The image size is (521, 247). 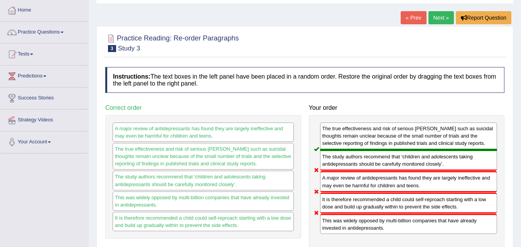 What do you see at coordinates (172, 42) in the screenshot?
I see `h2: Practice Reading: Re-order Paragraphs` at bounding box center [172, 42].